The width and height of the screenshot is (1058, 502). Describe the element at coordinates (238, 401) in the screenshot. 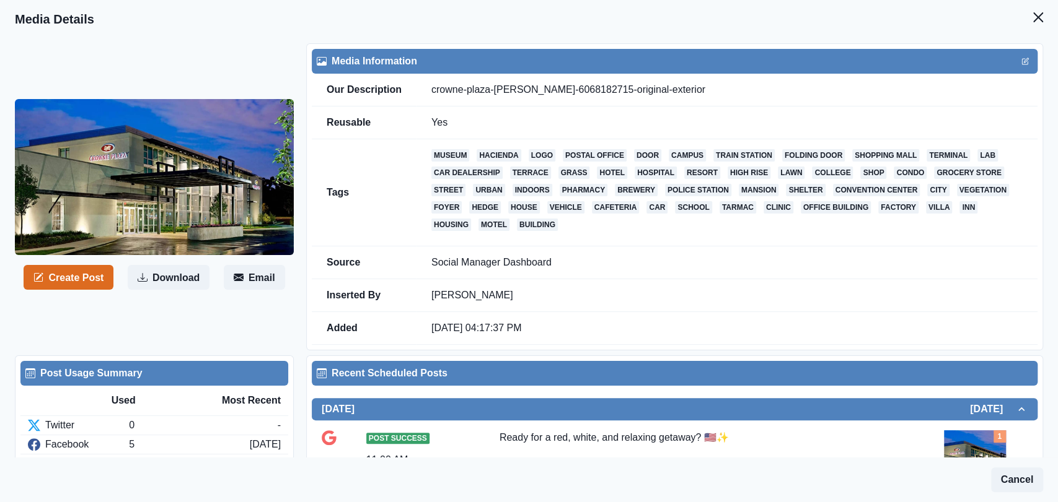

I see `div: Most Recent` at that location.